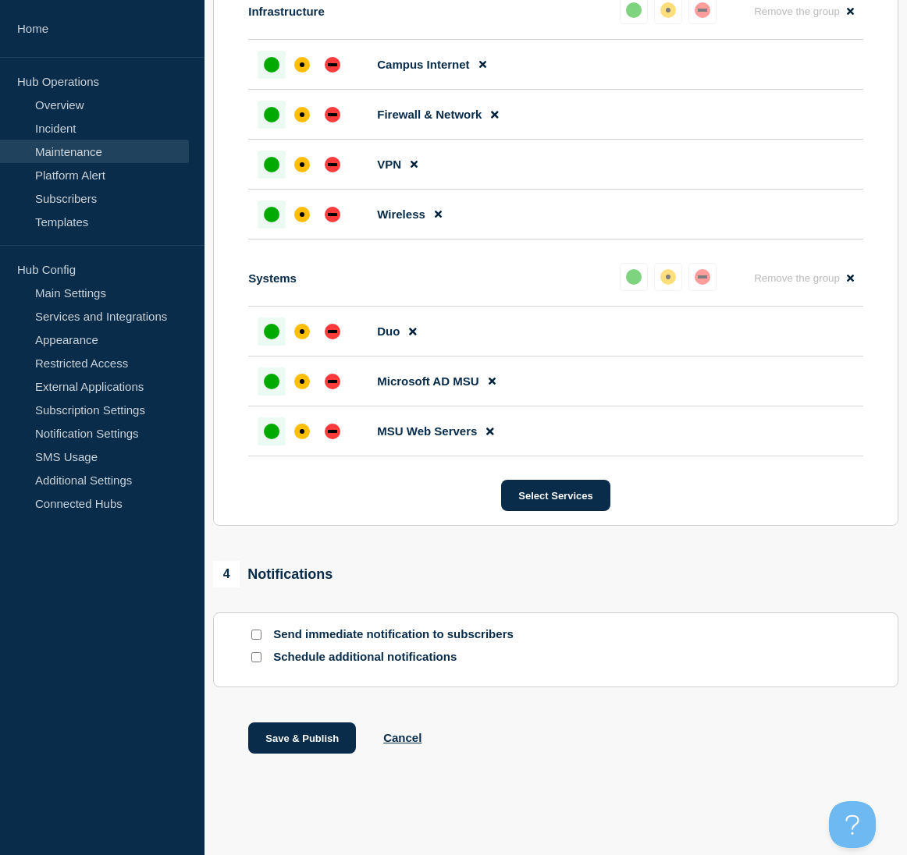 Image resolution: width=907 pixels, height=855 pixels. I want to click on input: Schedule additional notifications, so click(256, 657).